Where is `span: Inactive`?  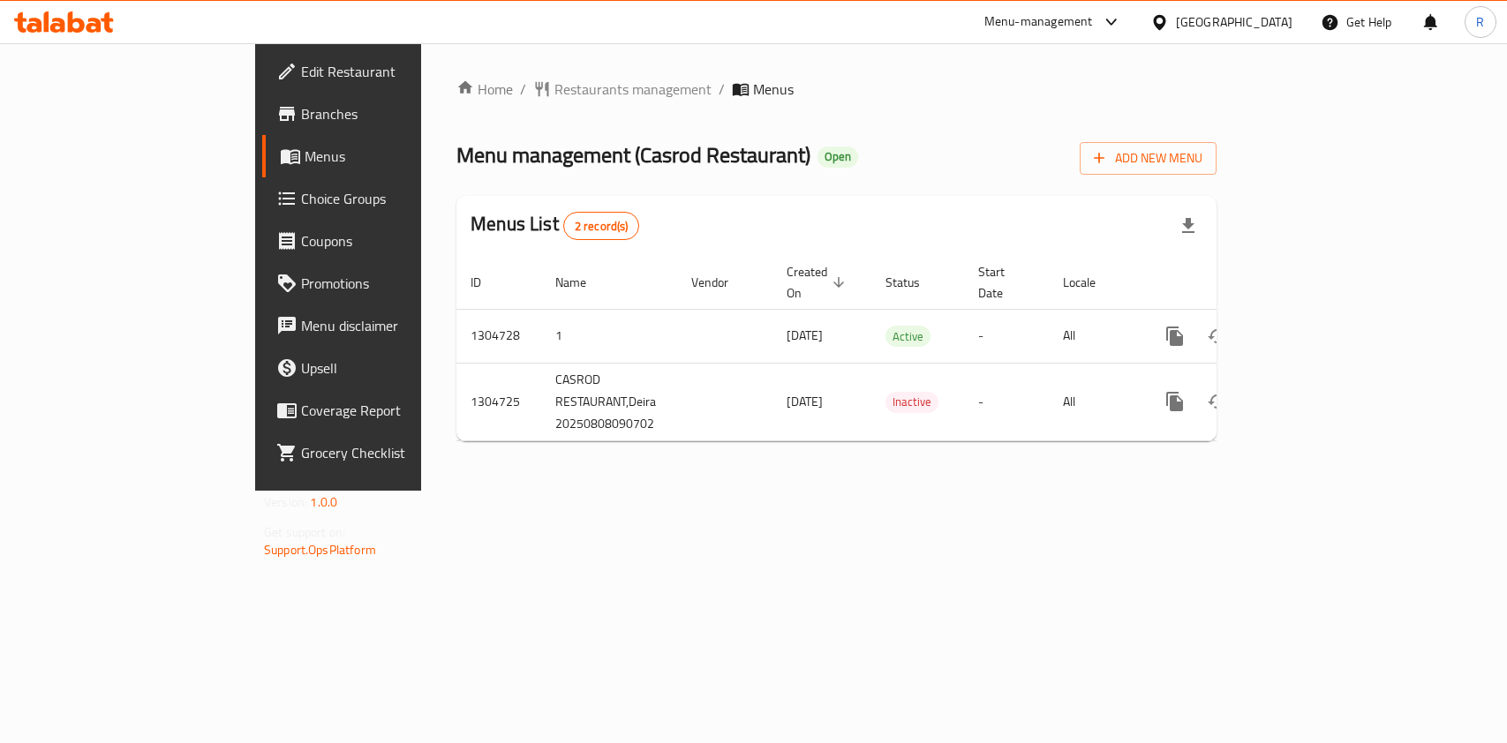 span: Inactive is located at coordinates (912, 402).